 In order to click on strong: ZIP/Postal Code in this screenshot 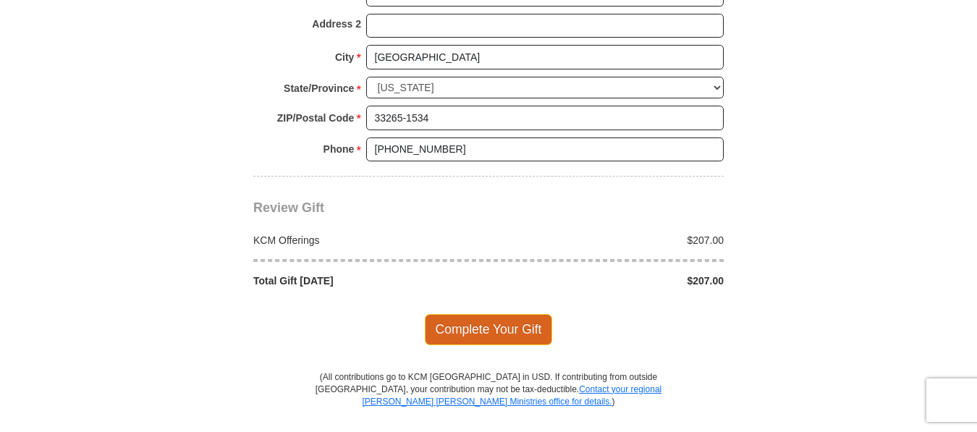, I will do `click(316, 118)`.